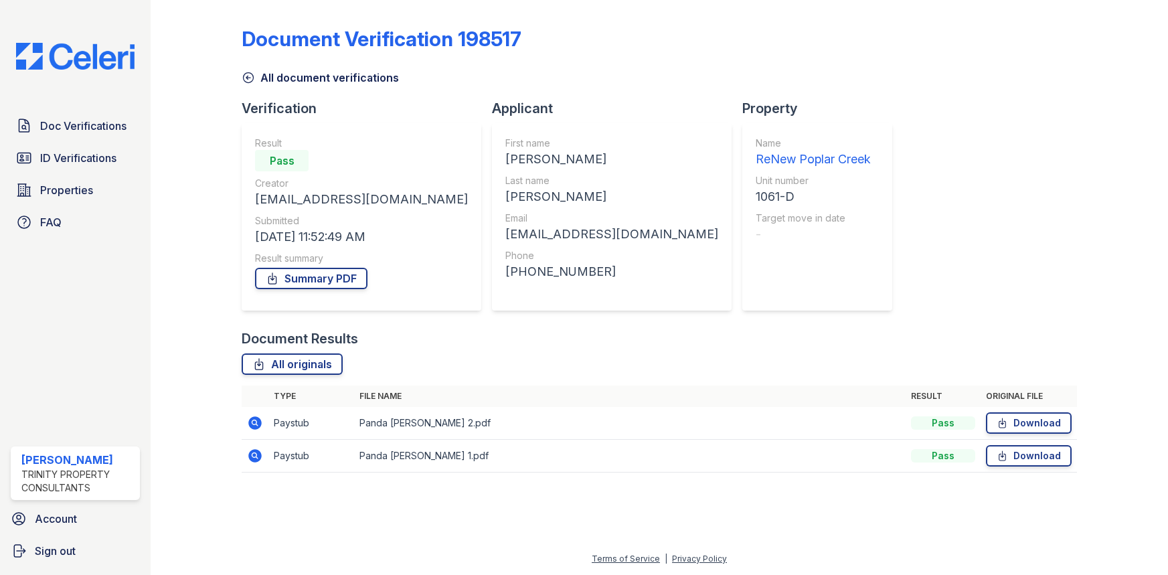 The width and height of the screenshot is (1168, 575). What do you see at coordinates (612, 256) in the screenshot?
I see `div: Phone` at bounding box center [612, 256].